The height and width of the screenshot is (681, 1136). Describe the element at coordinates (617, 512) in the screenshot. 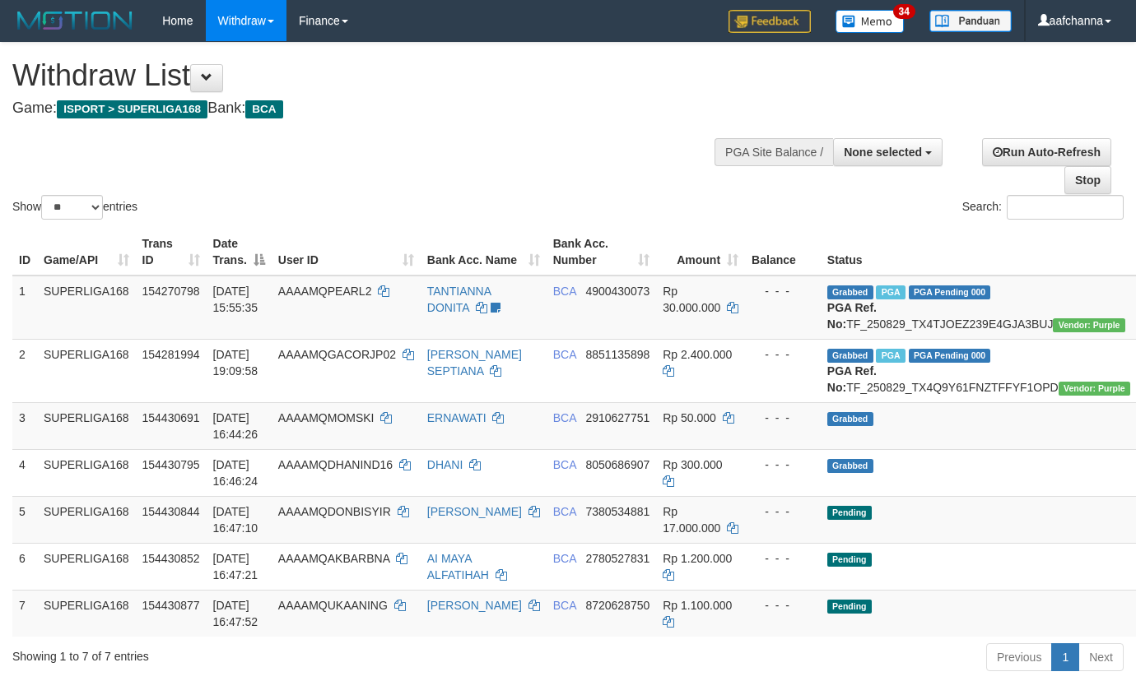

I see `span: Copy 7380534881 to clipboard` at that location.